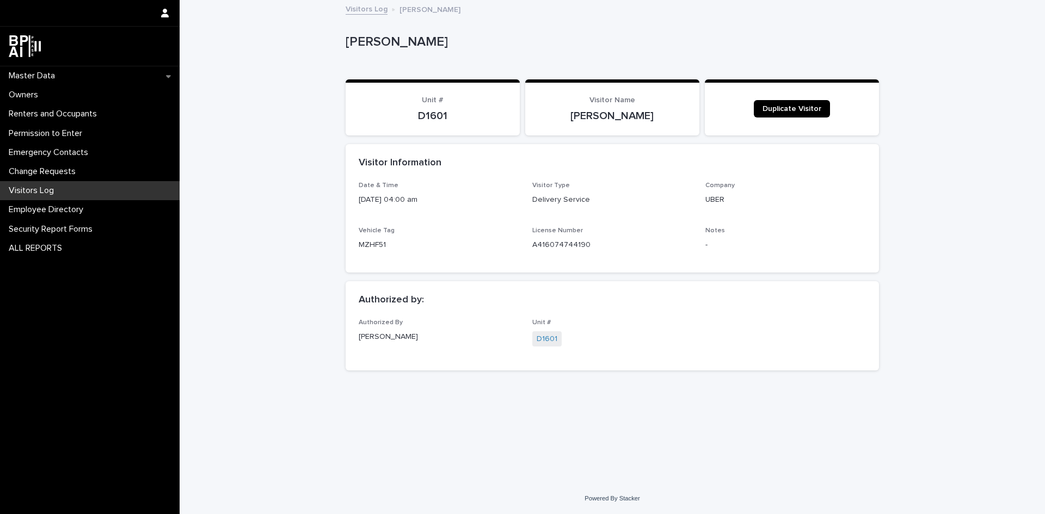 The image size is (1045, 514). I want to click on span: Duplicate Visitor, so click(792, 109).